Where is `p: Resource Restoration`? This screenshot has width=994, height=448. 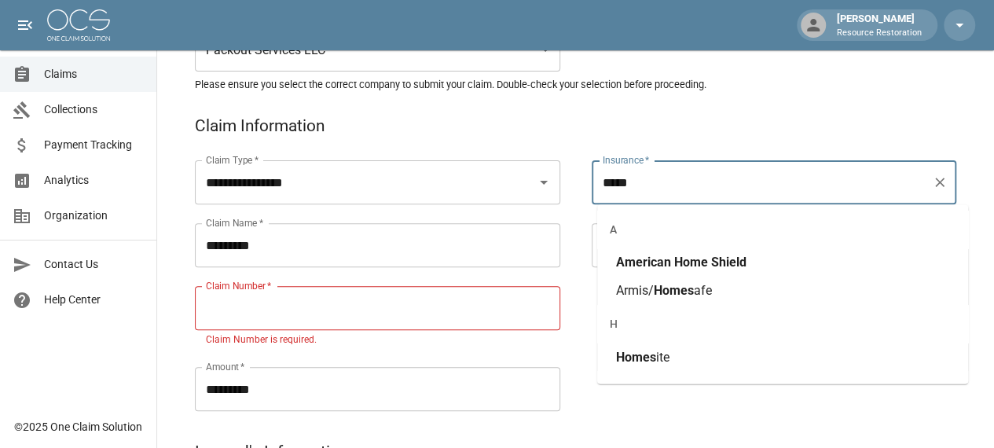
p: Resource Restoration is located at coordinates (880, 33).